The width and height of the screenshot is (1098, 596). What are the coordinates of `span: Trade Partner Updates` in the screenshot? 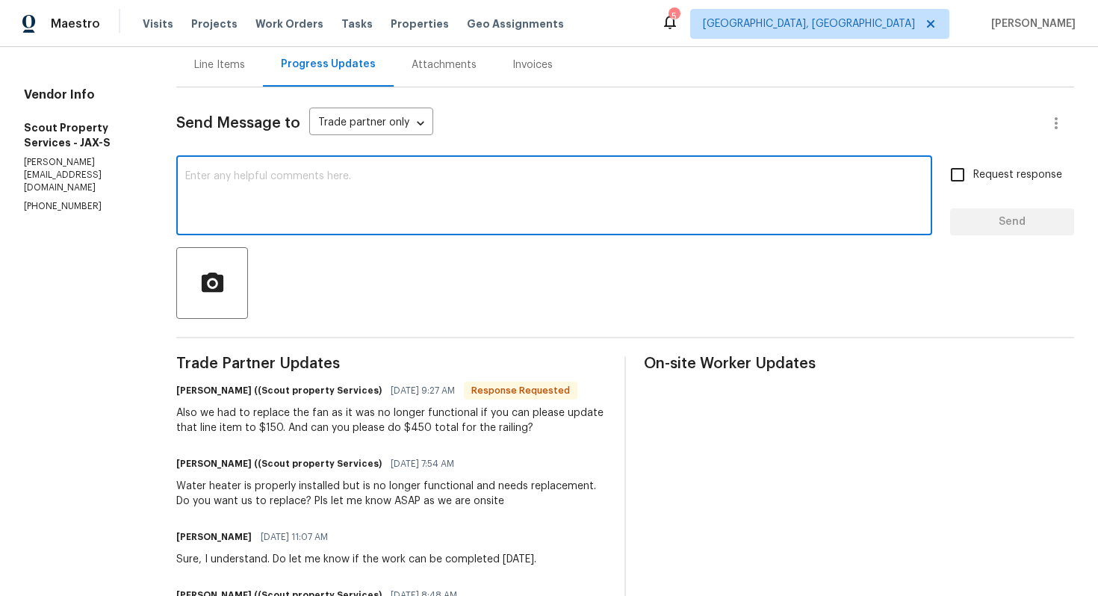 It's located at (391, 364).